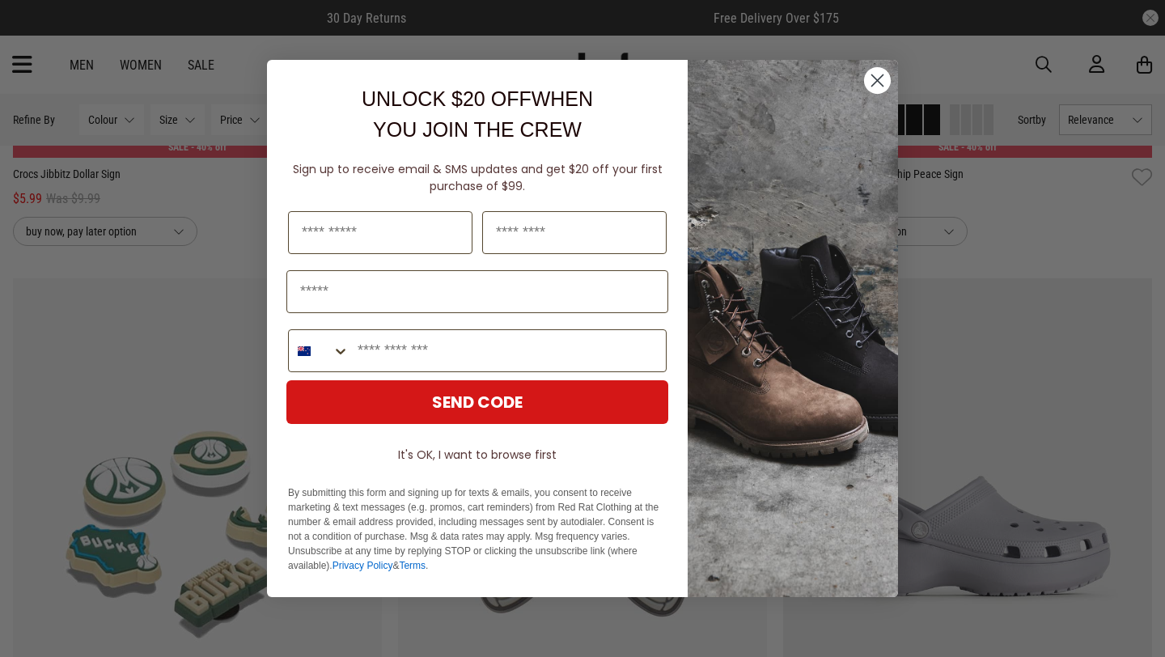 Image resolution: width=1165 pixels, height=657 pixels. What do you see at coordinates (562, 99) in the screenshot?
I see `span: WHEN` at bounding box center [562, 99].